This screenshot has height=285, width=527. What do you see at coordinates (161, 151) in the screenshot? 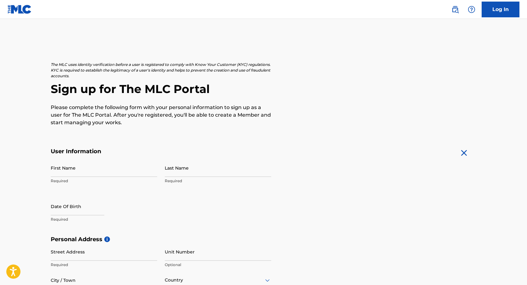
I see `h5: User Information` at bounding box center [161, 151].